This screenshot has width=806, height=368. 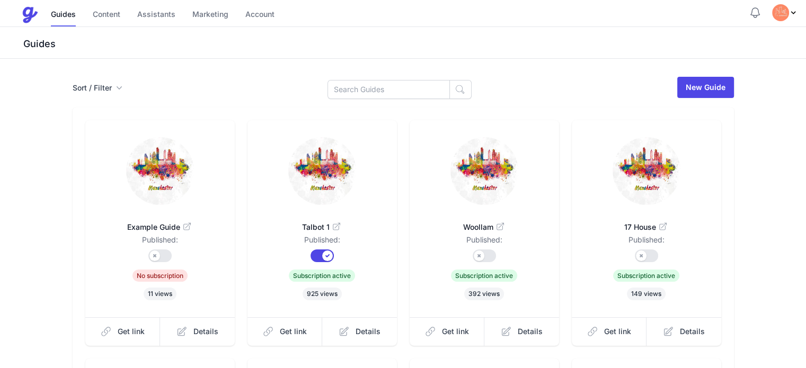 What do you see at coordinates (646, 171) in the screenshot?
I see `img: k881h6hyytj5vhp32o8vamoy60s6` at bounding box center [646, 171].